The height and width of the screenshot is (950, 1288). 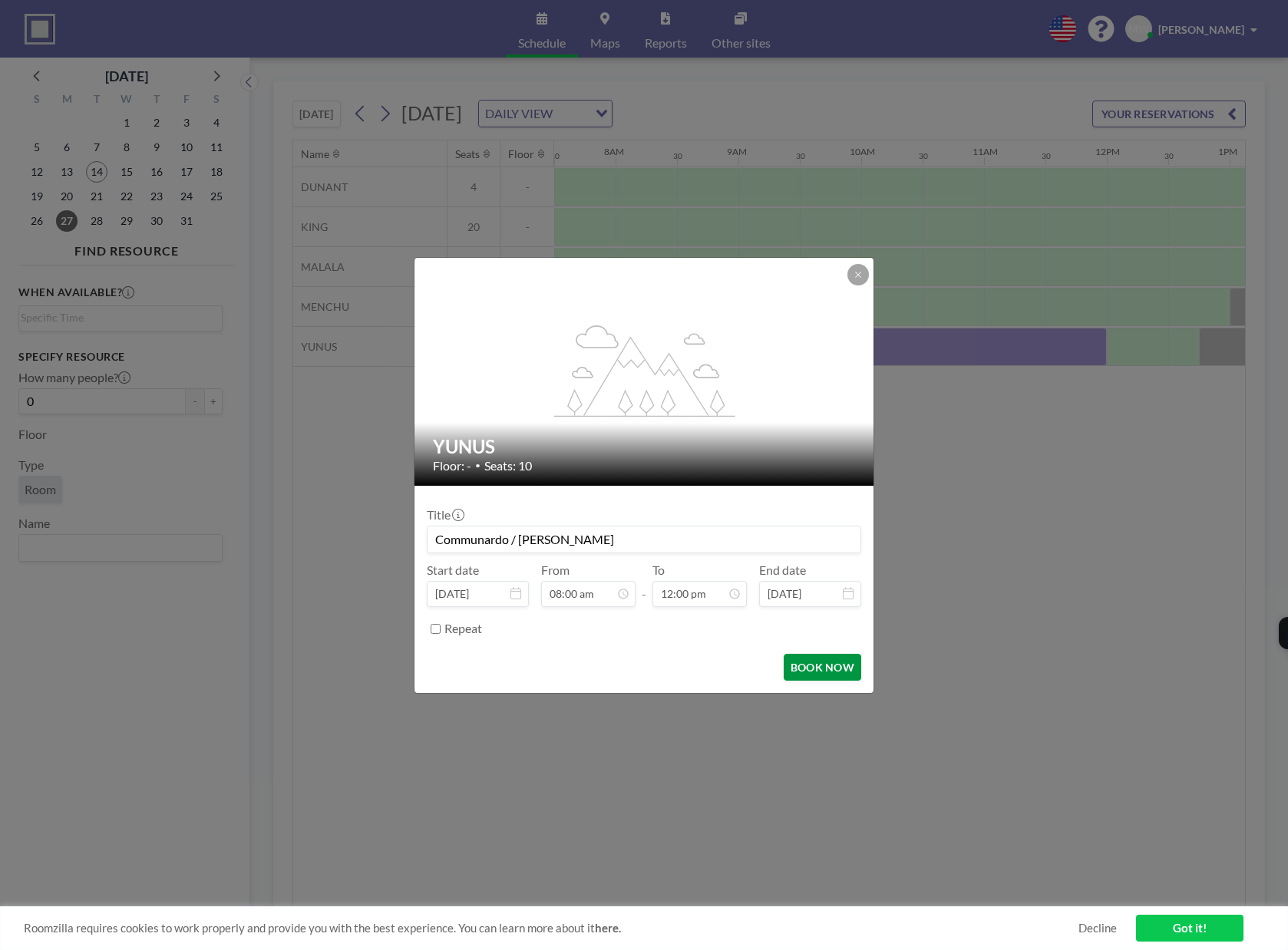 I want to click on label: From, so click(x=555, y=570).